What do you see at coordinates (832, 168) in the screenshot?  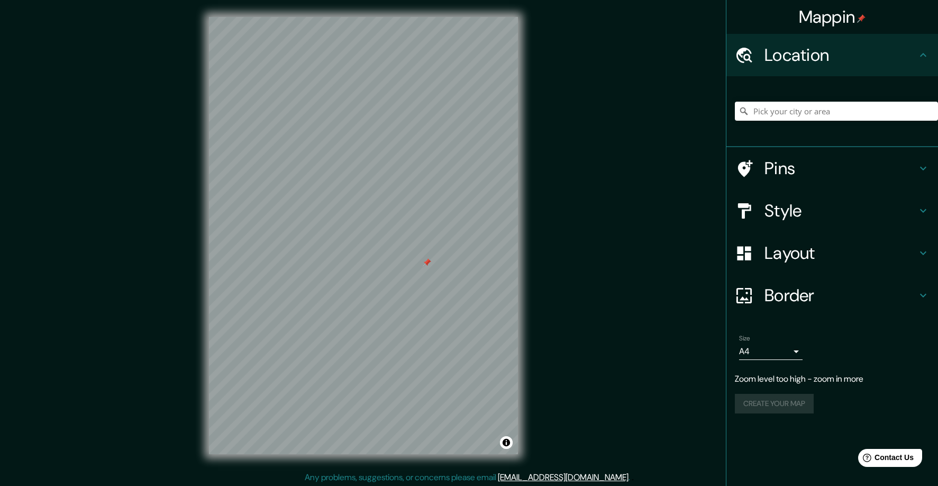 I see `div: Pins` at bounding box center [832, 168].